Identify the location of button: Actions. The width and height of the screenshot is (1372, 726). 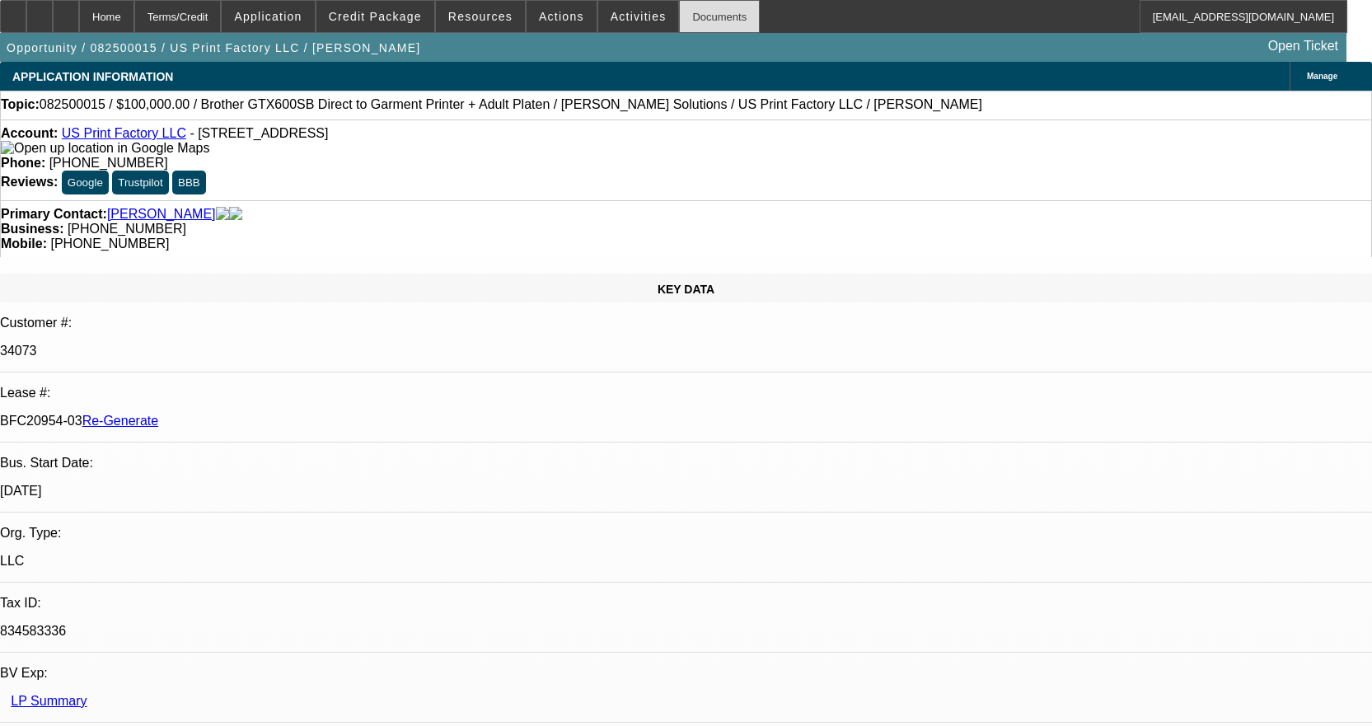
(561, 16).